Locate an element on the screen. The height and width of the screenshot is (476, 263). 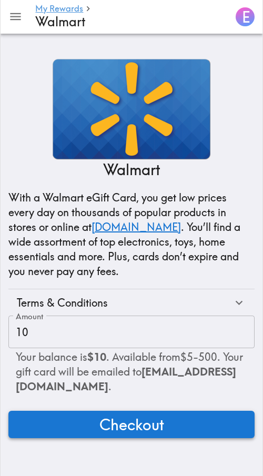
p: Walmart is located at coordinates (132, 170).